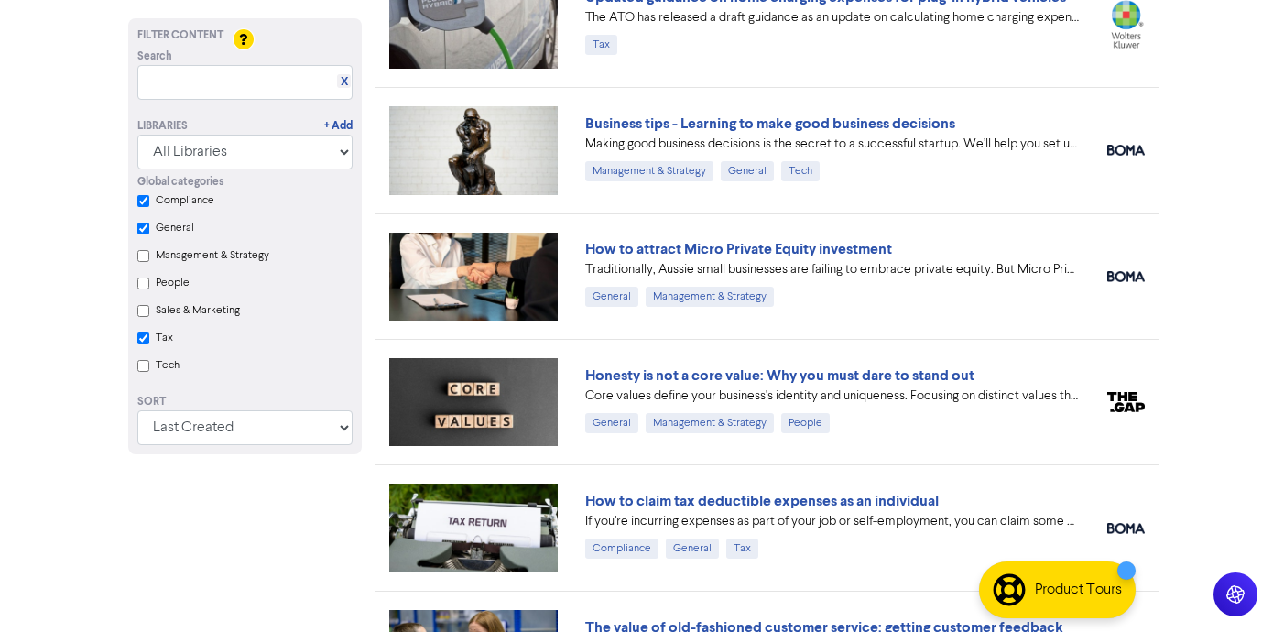 The image size is (1273, 632). Describe the element at coordinates (833, 144) in the screenshot. I see `div: Making good business decisions is the secret to a successful startup. We’ll help you set up the b...` at that location.